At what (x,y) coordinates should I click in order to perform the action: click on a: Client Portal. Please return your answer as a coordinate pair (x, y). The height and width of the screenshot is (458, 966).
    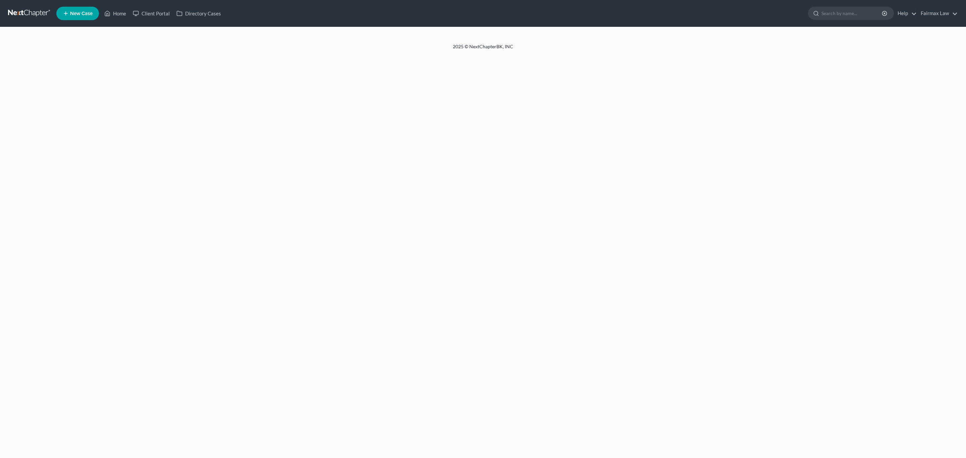
    Looking at the image, I should click on (151, 13).